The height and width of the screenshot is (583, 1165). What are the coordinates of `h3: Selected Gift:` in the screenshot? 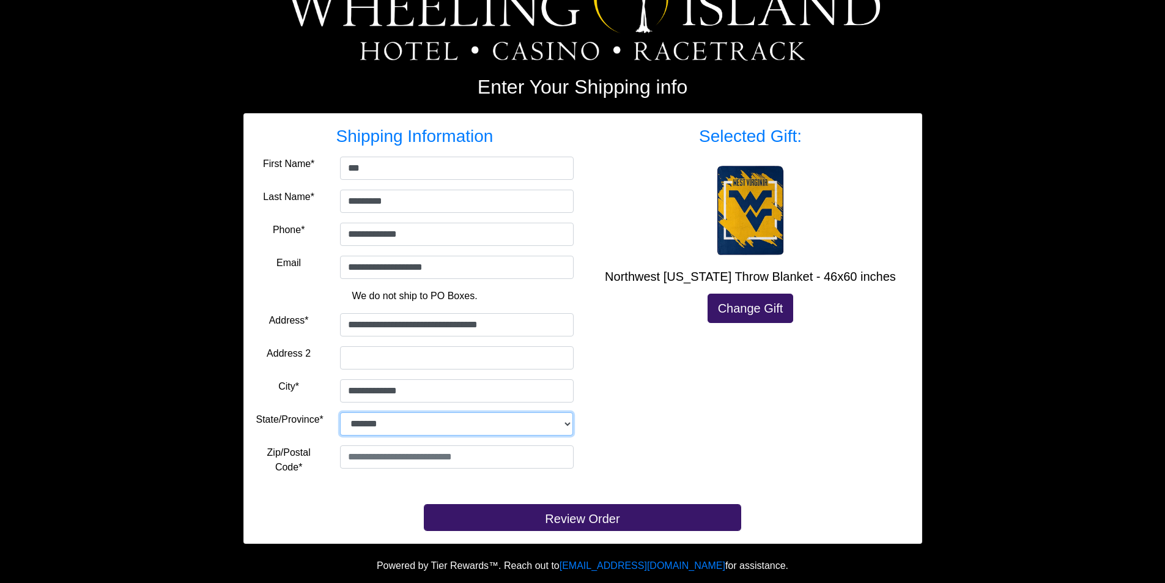 It's located at (750, 136).